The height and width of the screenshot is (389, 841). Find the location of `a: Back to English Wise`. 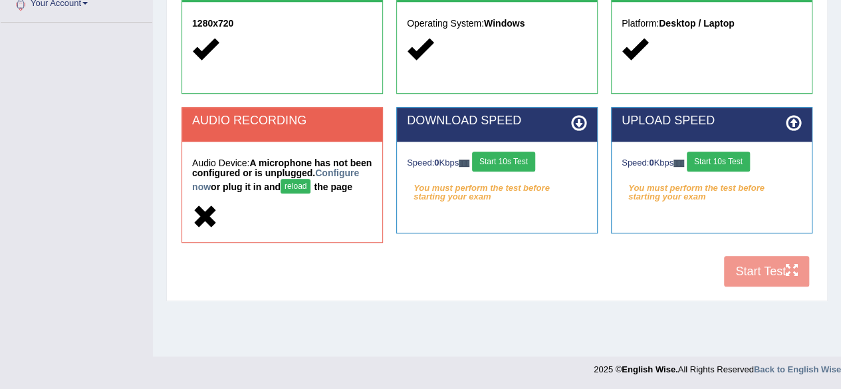

a: Back to English Wise is located at coordinates (797, 369).